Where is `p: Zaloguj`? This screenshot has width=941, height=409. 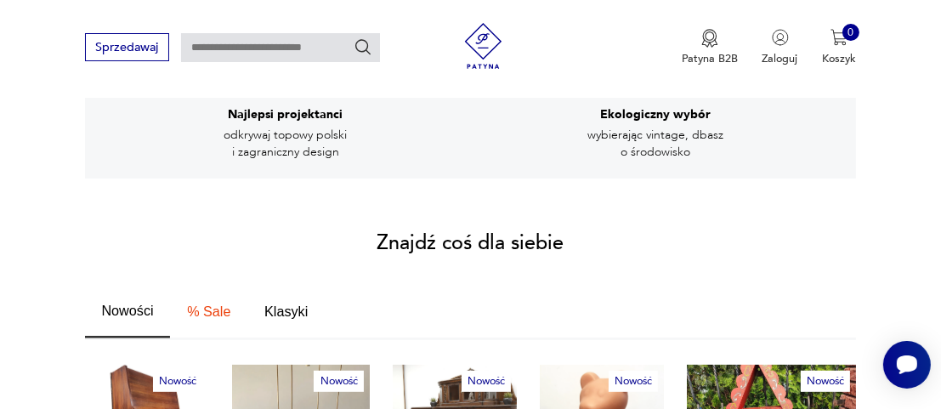 p: Zaloguj is located at coordinates (780, 59).